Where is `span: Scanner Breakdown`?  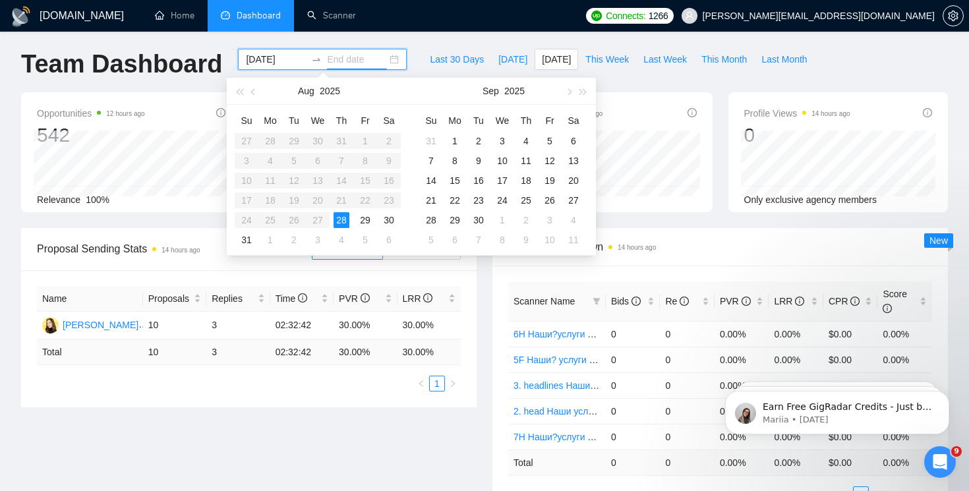 span: Scanner Breakdown is located at coordinates (720, 247).